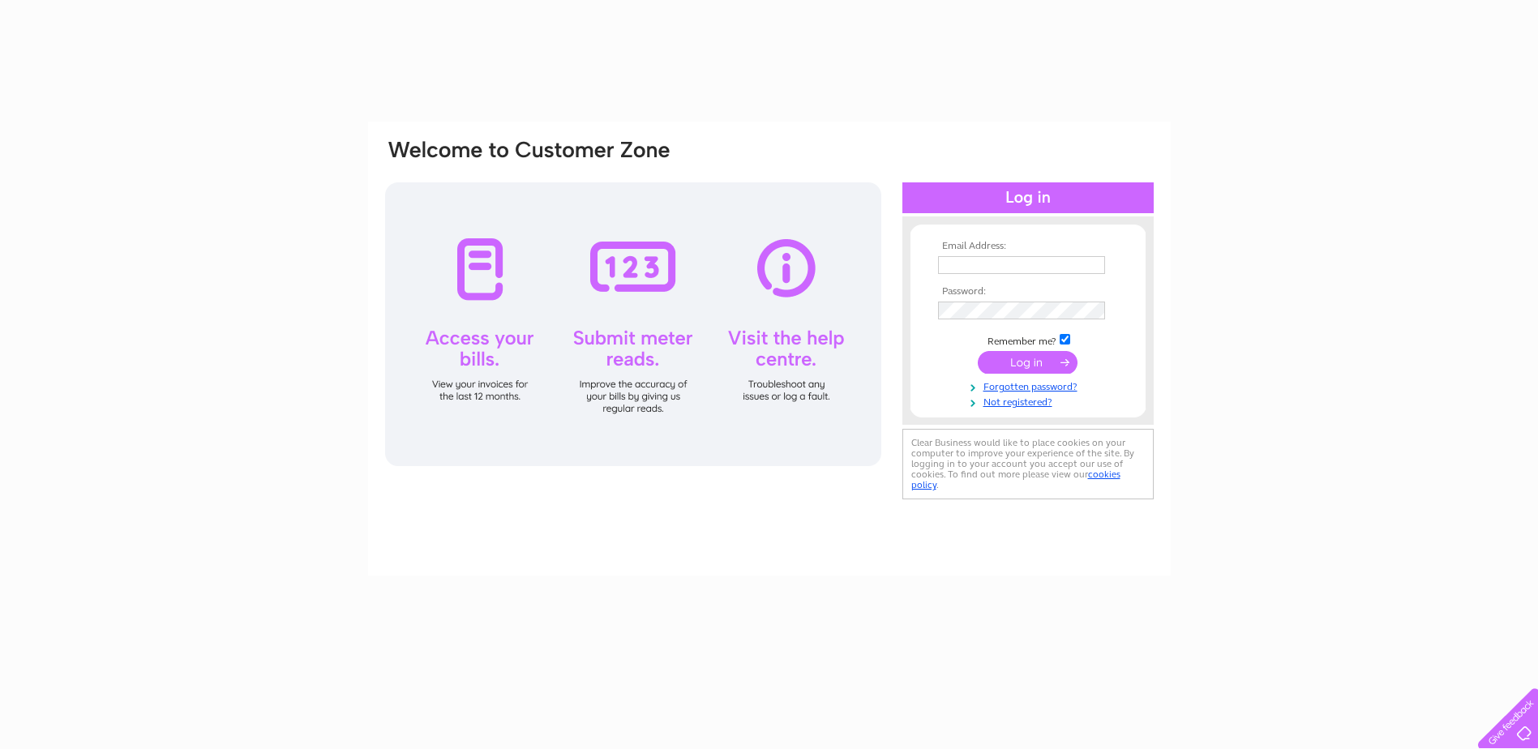 The height and width of the screenshot is (749, 1538). Describe the element at coordinates (1027, 362) in the screenshot. I see `input: Submit` at that location.